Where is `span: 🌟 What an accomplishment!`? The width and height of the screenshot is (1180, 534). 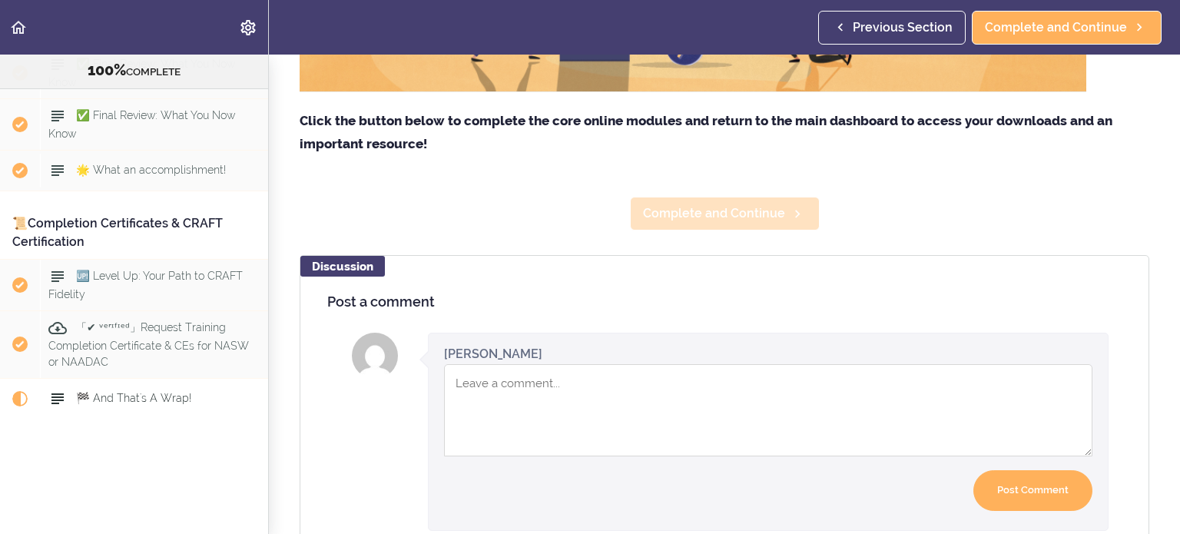
span: 🌟 What an accomplishment! is located at coordinates (151, 170).